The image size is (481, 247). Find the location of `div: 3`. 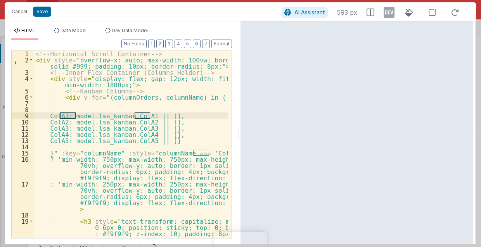

div: 3 is located at coordinates (22, 72).